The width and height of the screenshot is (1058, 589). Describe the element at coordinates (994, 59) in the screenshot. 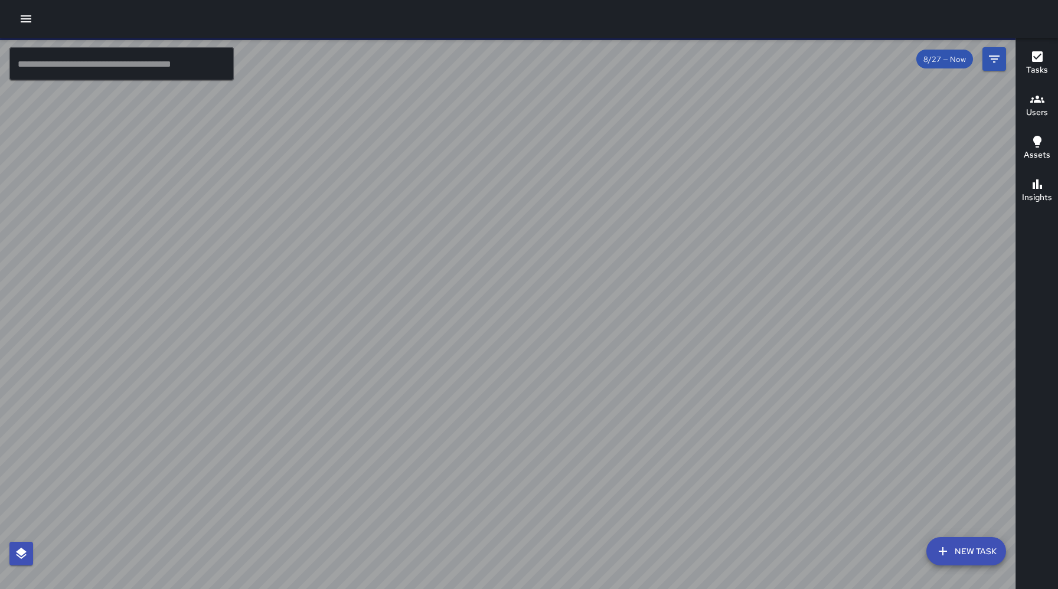

I see `button: Filters` at that location.